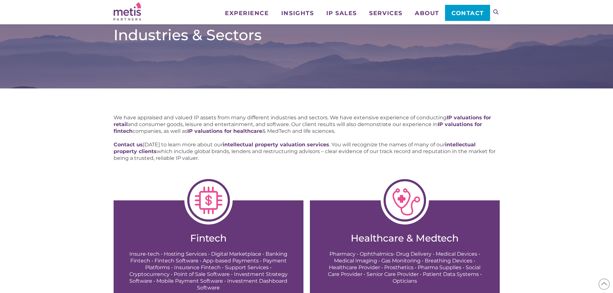 The width and height of the screenshot is (613, 293). I want to click on img: Fintech.png, so click(208, 200).